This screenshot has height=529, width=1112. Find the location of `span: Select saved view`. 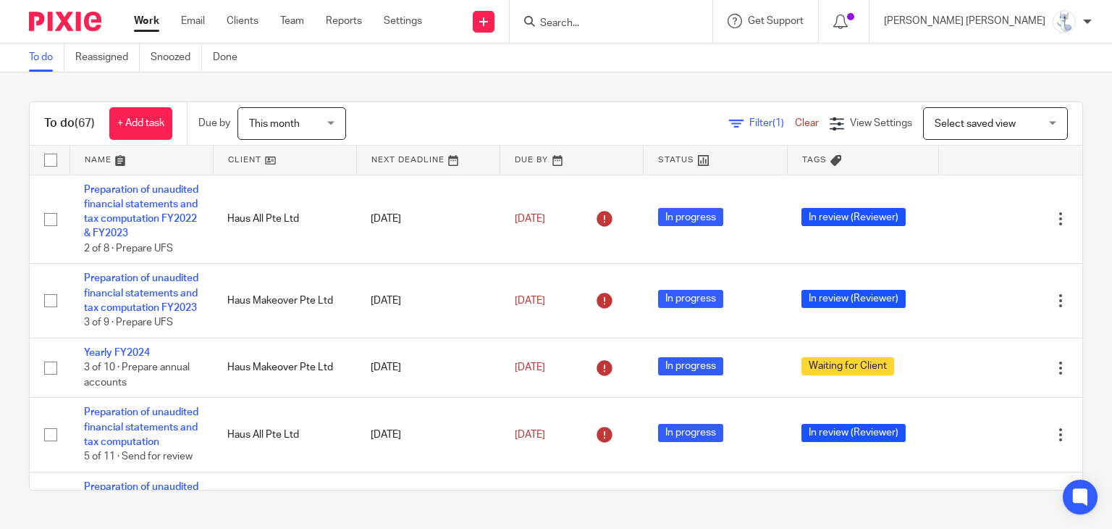

span: Select saved view is located at coordinates (975, 124).